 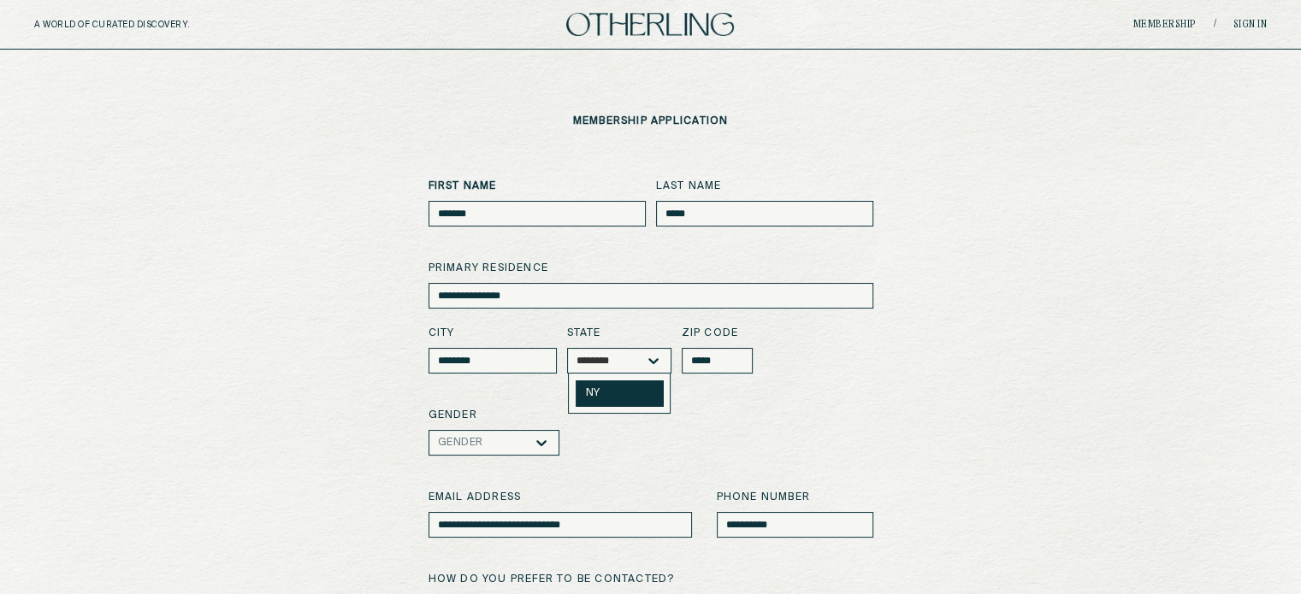 I want to click on label: City, so click(x=493, y=334).